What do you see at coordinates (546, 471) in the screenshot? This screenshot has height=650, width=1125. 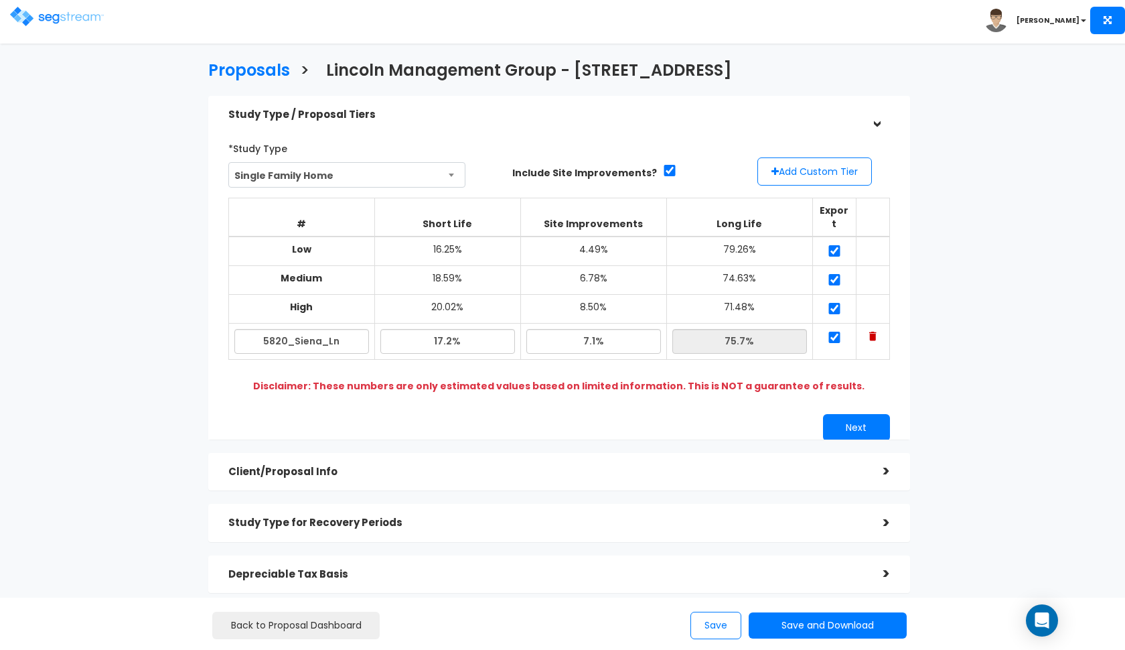 I see `h5: Client/Proposal Info` at bounding box center [546, 471].